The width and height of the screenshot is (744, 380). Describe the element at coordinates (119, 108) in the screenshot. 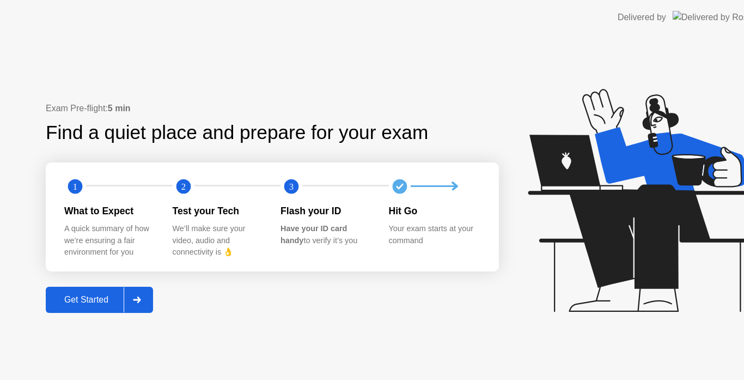

I see `b: 5 min` at that location.